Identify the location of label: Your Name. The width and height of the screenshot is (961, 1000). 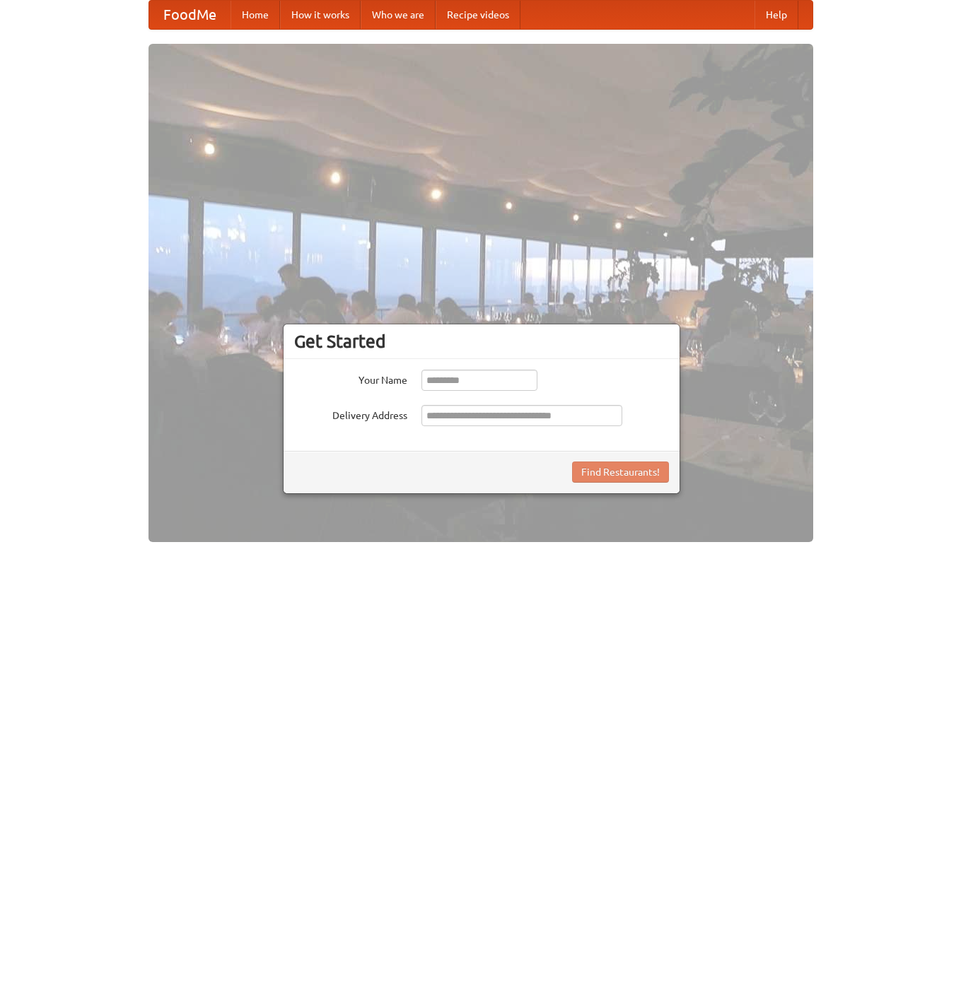
(351, 378).